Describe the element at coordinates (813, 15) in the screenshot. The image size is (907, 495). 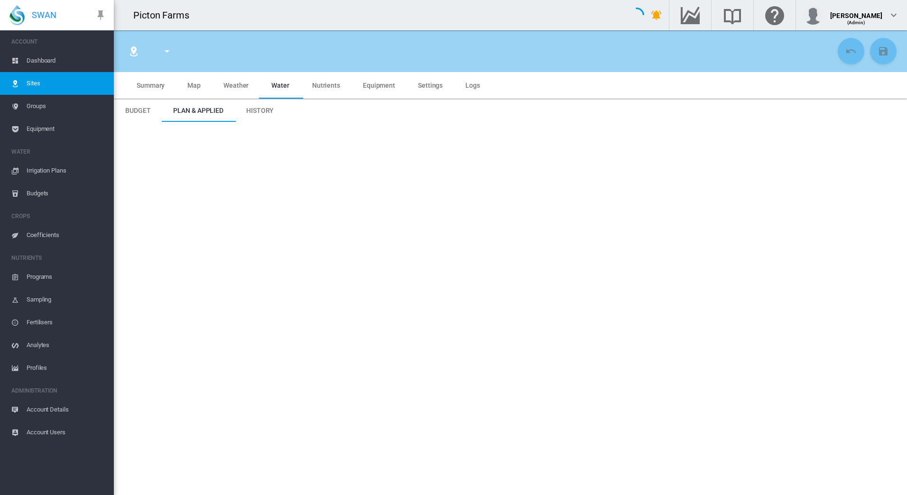
I see `img: profile.jpg` at that location.